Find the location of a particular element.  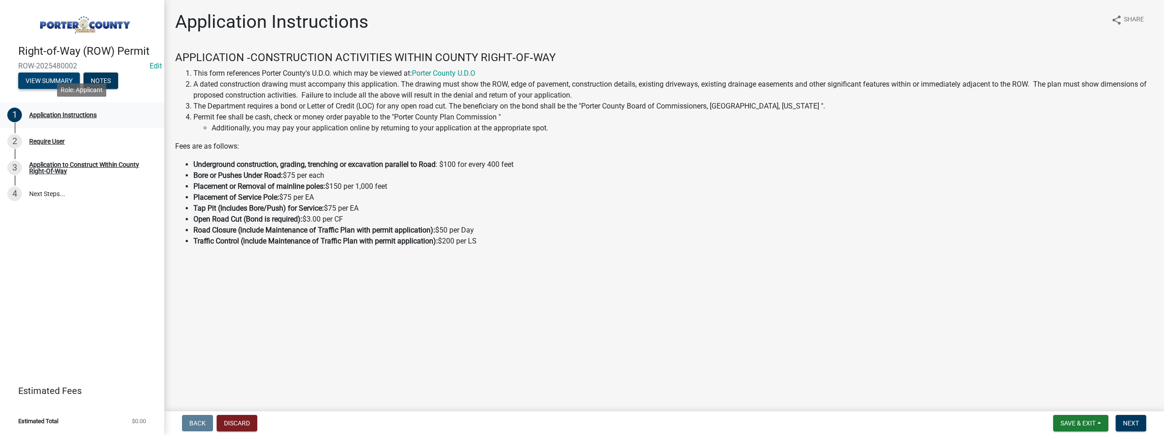

h4: Right-of-Way (ROW) Permit is located at coordinates (88, 51).